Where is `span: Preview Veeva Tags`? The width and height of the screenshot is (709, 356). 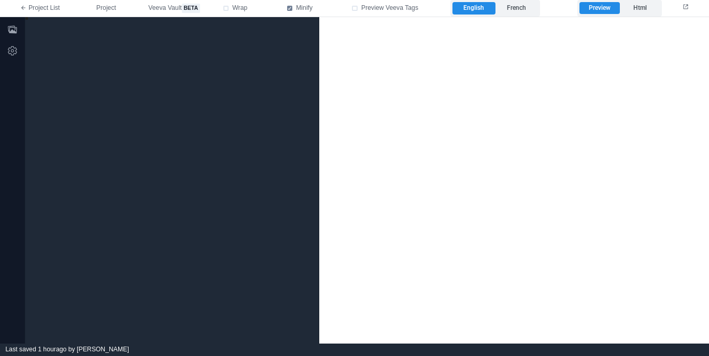 span: Preview Veeva Tags is located at coordinates (390, 8).